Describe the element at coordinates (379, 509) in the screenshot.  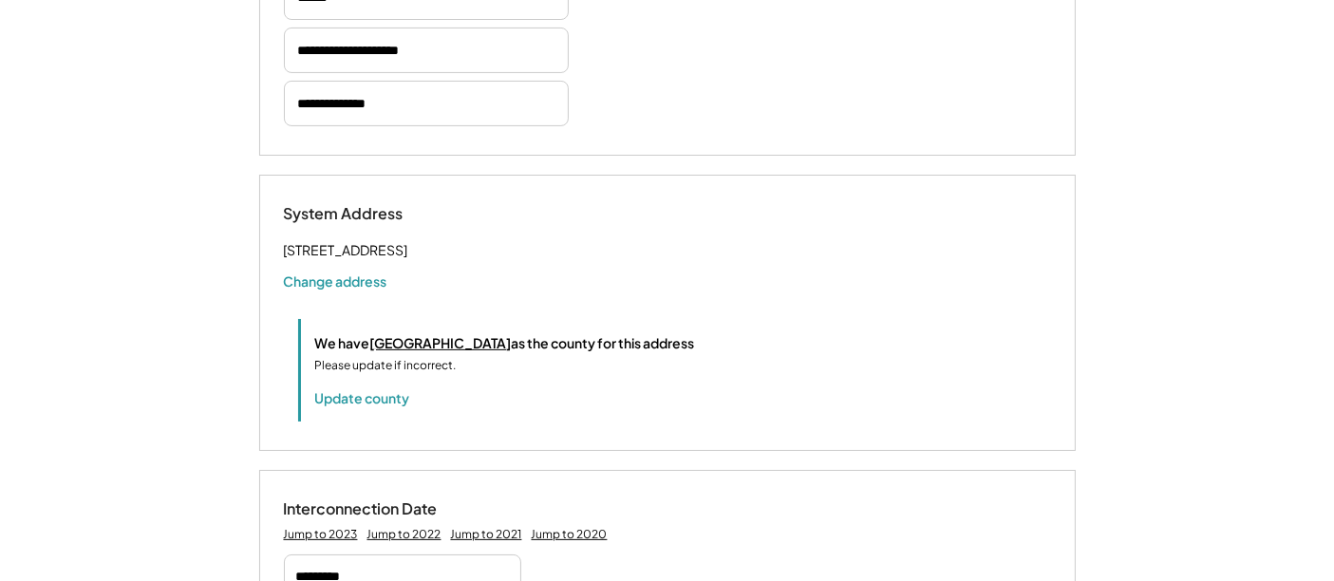
I see `div: Interconnection Date` at that location.